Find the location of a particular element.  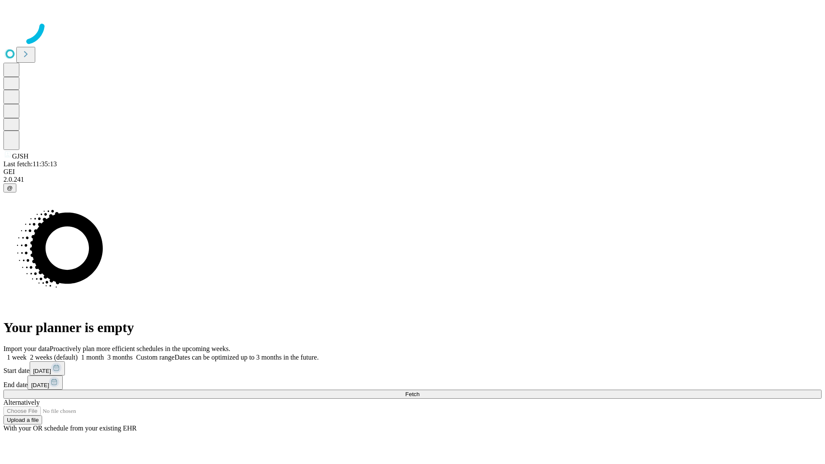

span: Alternatively is located at coordinates (21, 402).